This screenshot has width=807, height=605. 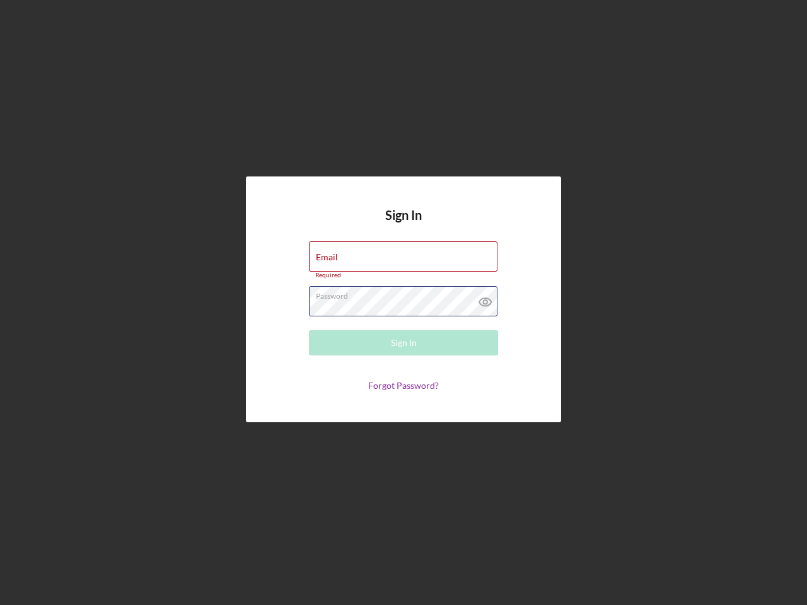 I want to click on div: Sign In, so click(x=404, y=343).